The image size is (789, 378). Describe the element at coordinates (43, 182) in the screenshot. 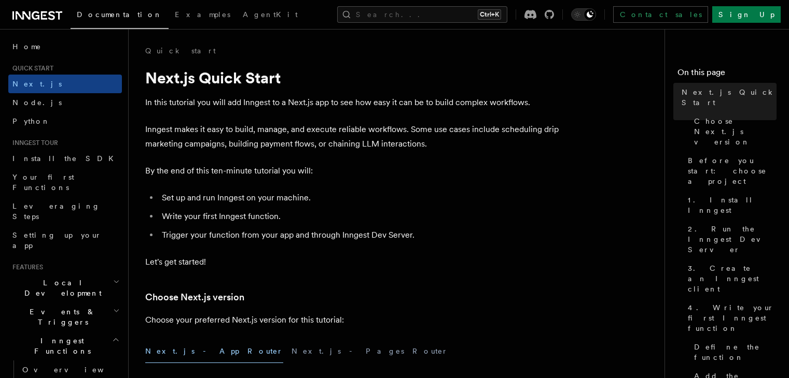

I see `span: Your first Functions` at that location.